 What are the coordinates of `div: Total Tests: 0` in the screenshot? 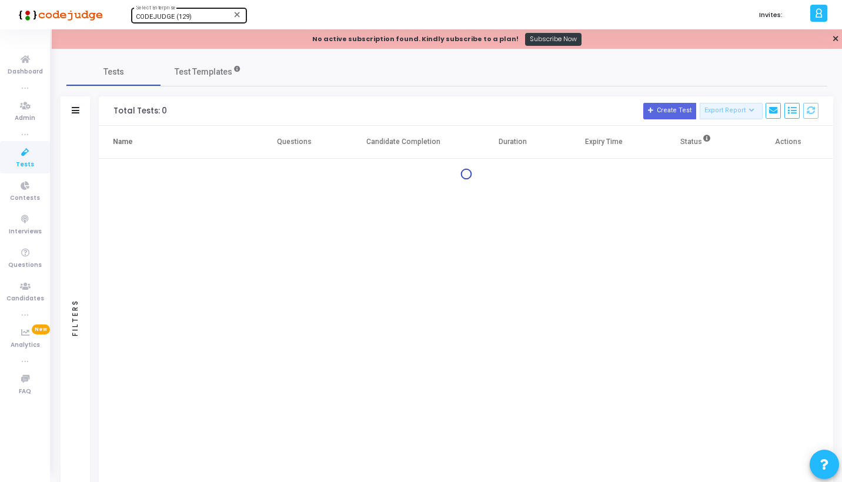 It's located at (140, 111).